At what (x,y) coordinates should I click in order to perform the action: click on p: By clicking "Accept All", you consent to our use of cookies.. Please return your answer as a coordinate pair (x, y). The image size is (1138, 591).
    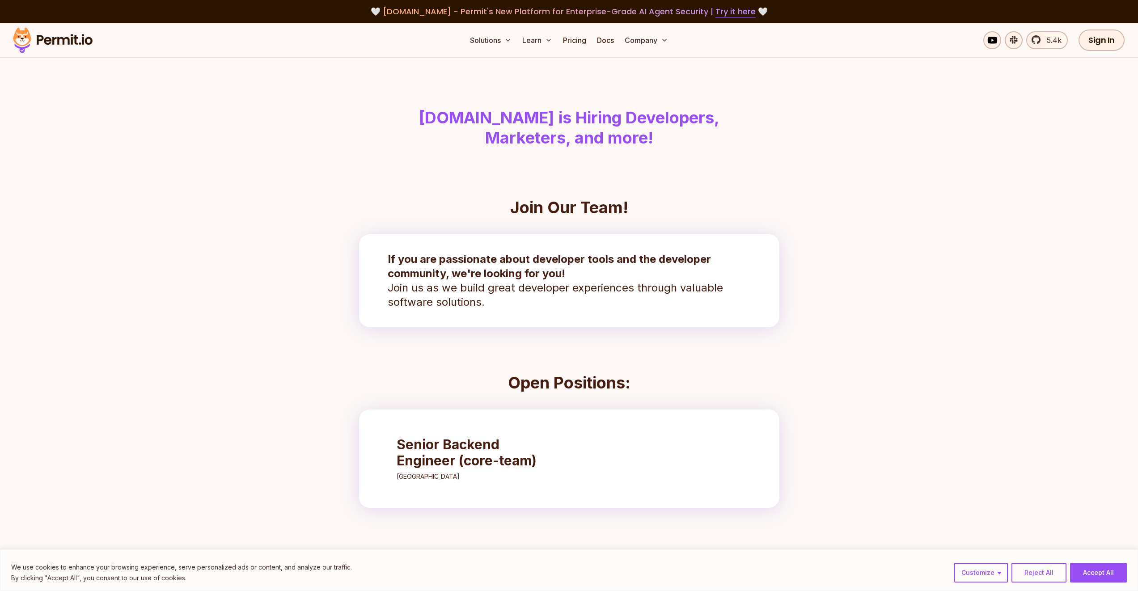
    Looking at the image, I should click on (182, 578).